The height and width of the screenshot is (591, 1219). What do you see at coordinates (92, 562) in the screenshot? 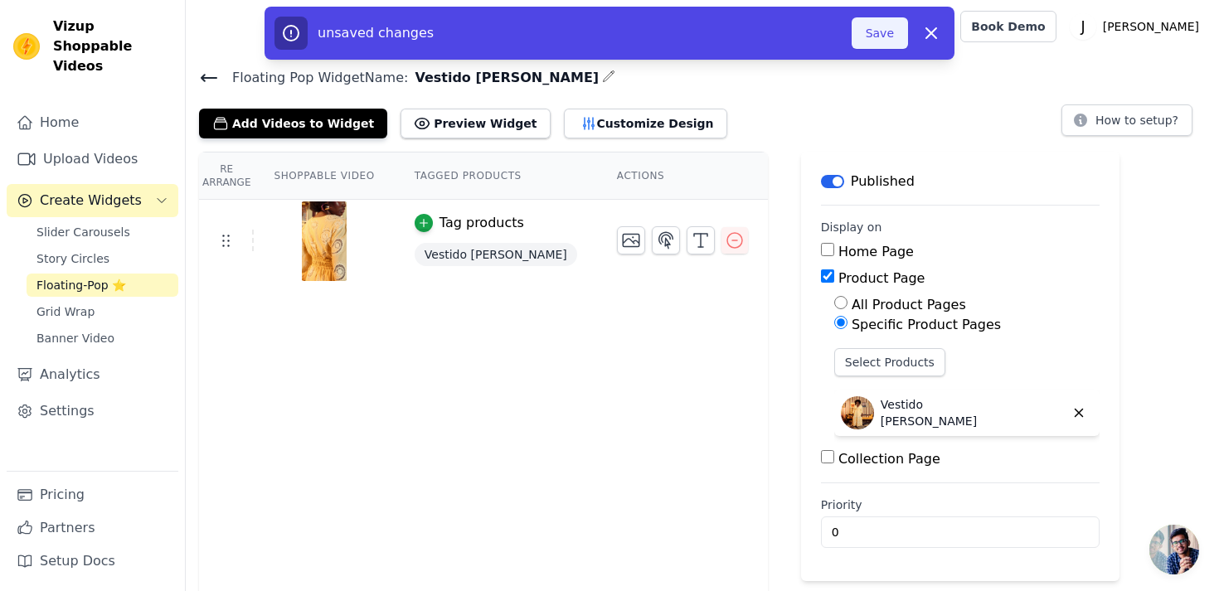
I see `a: Setup Docs` at bounding box center [92, 562].